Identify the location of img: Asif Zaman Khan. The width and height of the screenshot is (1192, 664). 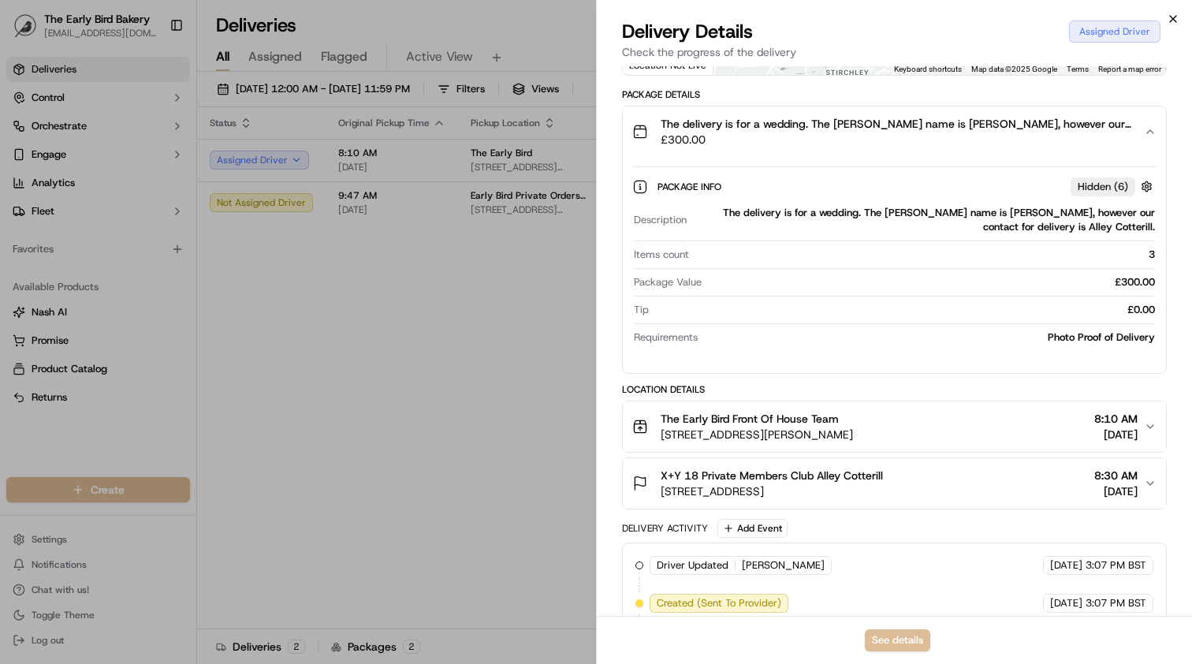
(28, 285).